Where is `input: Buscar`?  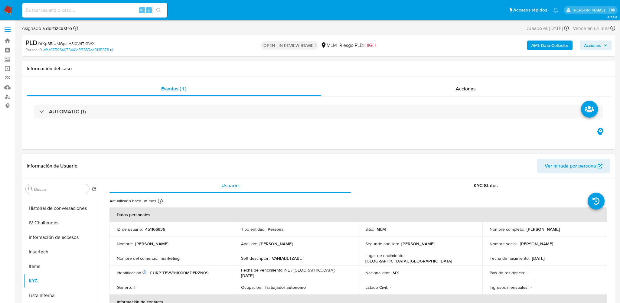
input: Buscar is located at coordinates (60, 189).